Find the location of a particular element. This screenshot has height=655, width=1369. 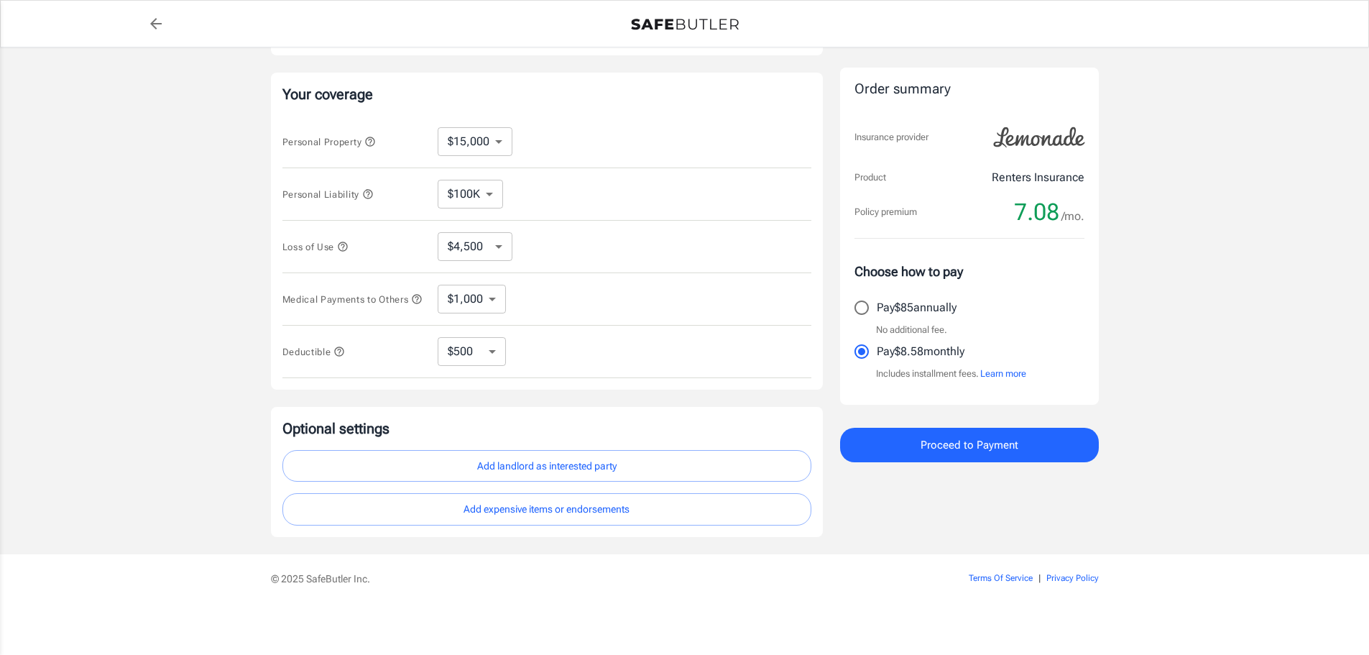

img: Lemonade is located at coordinates (1039, 137).